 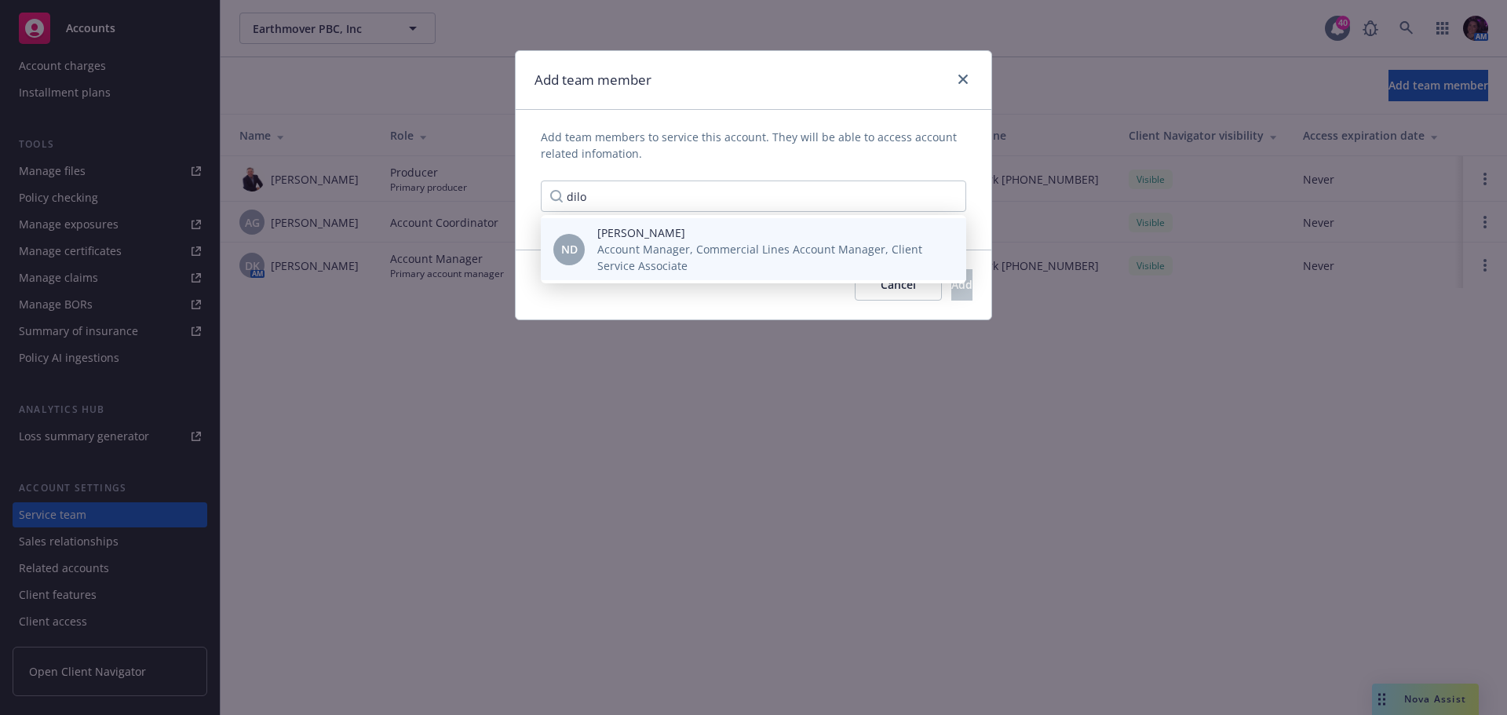 What do you see at coordinates (962, 285) in the screenshot?
I see `button: Add` at bounding box center [962, 285].